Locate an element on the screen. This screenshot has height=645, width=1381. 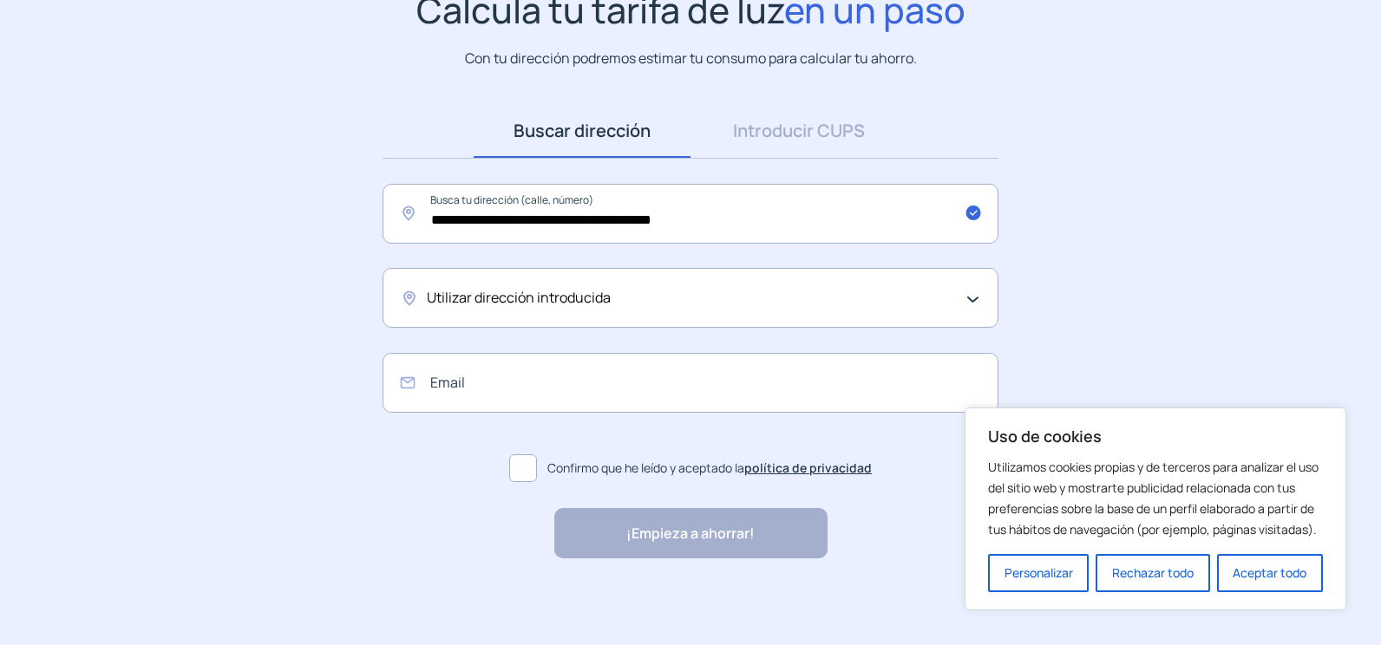
a: Introducir CUPS is located at coordinates (799, 131).